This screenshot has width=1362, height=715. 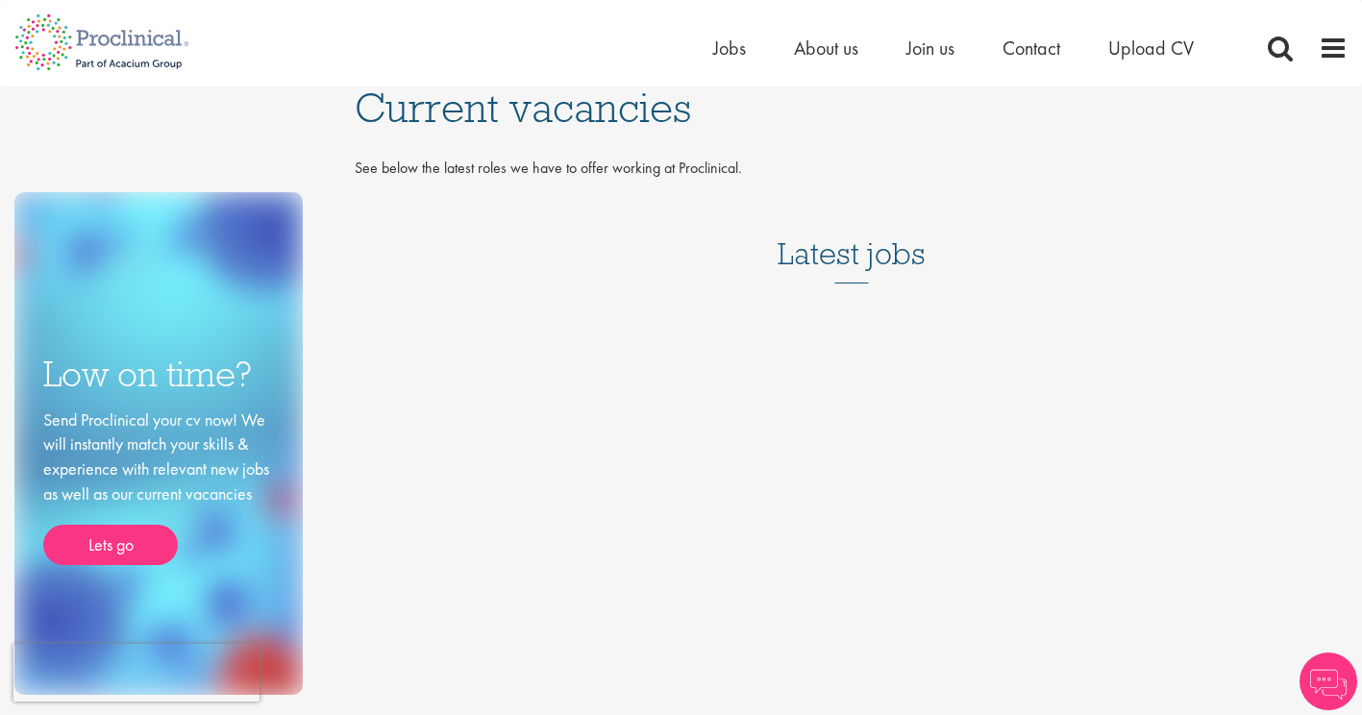 I want to click on h3: Low on time?, so click(x=159, y=374).